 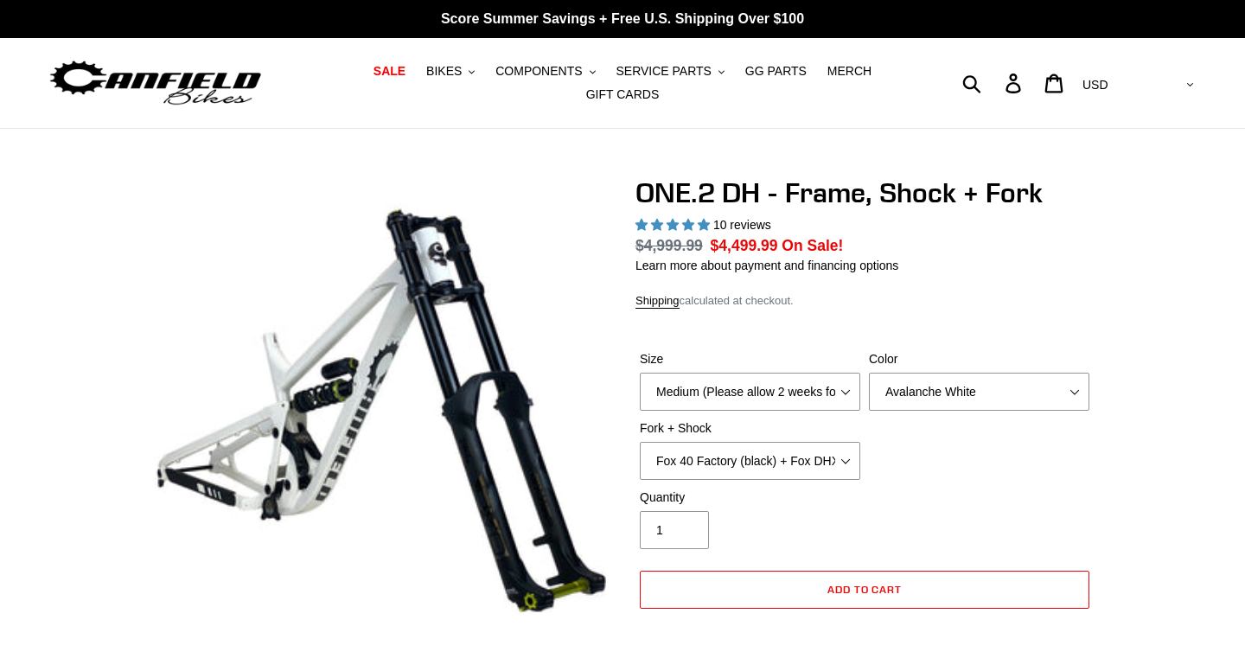 I want to click on button: SERVICE PARTS, so click(x=669, y=71).